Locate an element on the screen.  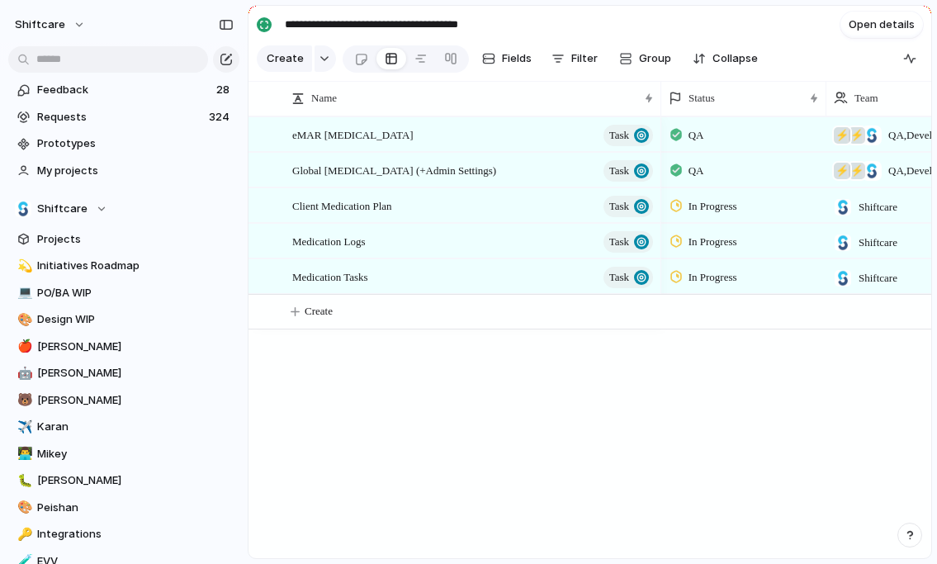
span: Name is located at coordinates (324, 98).